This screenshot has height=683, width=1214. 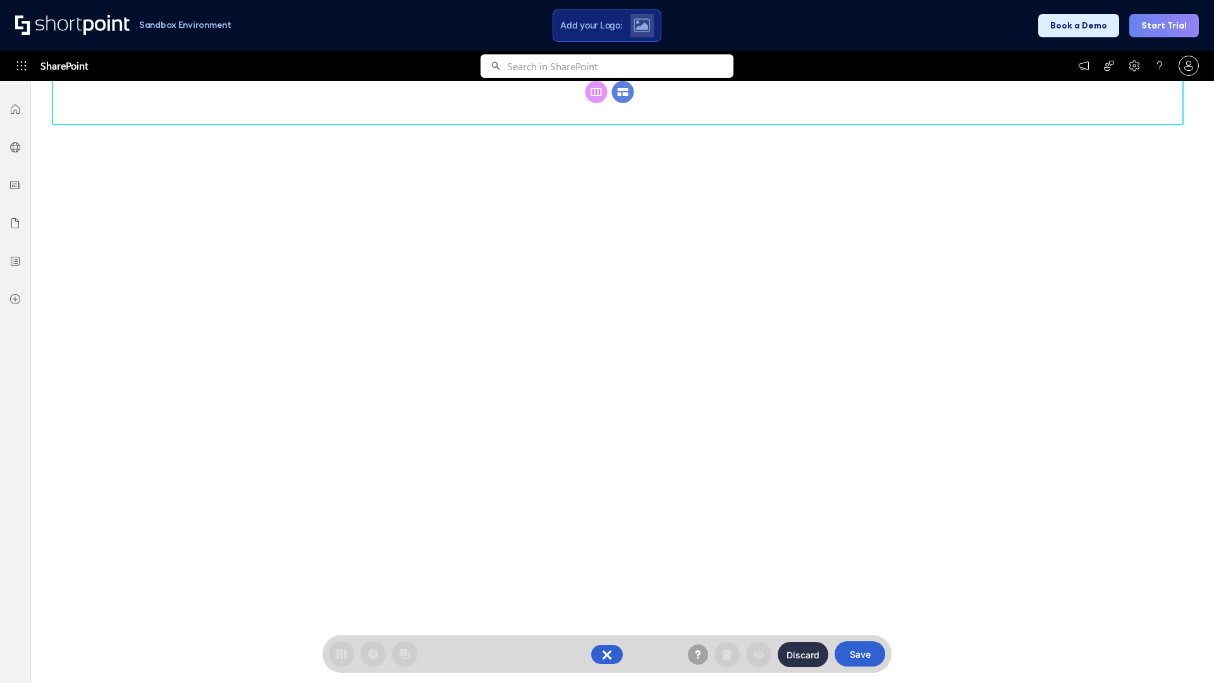 I want to click on button: Save, so click(x=860, y=654).